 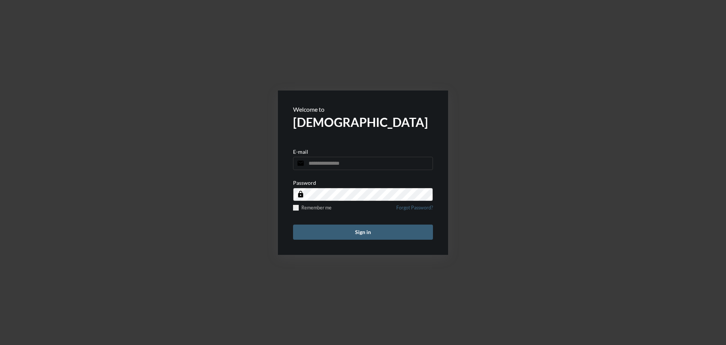 What do you see at coordinates (415, 210) in the screenshot?
I see `a: Forgot Password?` at bounding box center [415, 210].